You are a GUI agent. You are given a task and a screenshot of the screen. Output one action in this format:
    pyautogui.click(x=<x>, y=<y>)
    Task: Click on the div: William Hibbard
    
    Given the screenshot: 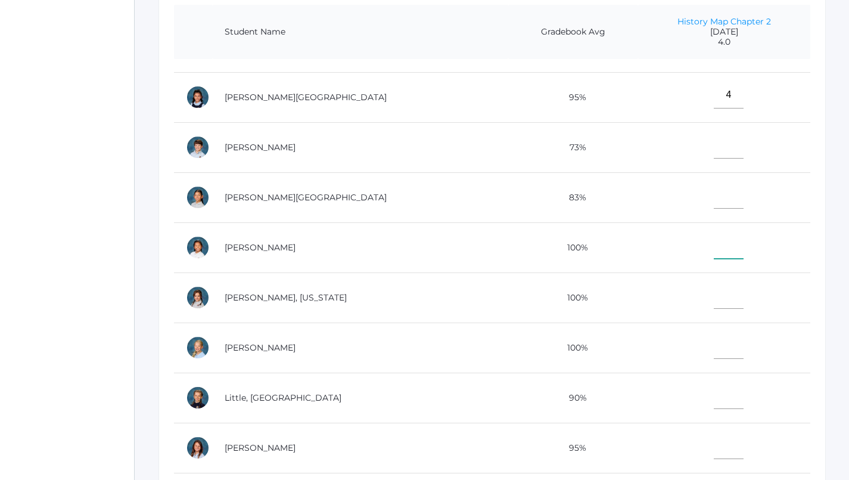 What is the action you would take?
    pyautogui.click(x=198, y=147)
    